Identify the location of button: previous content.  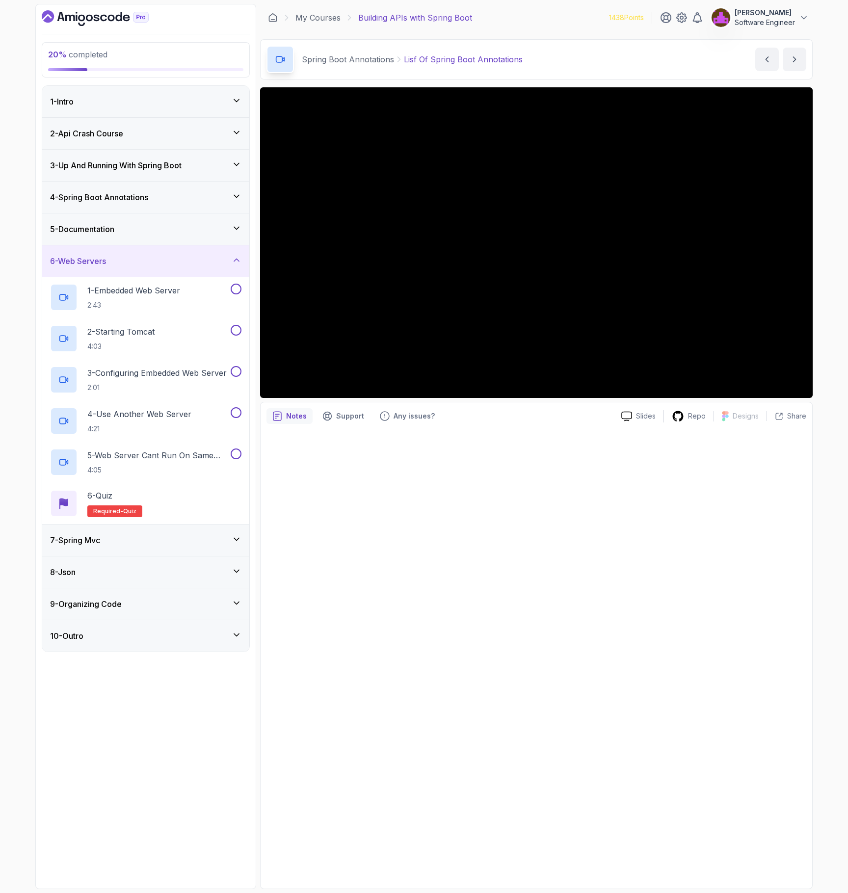
(767, 59).